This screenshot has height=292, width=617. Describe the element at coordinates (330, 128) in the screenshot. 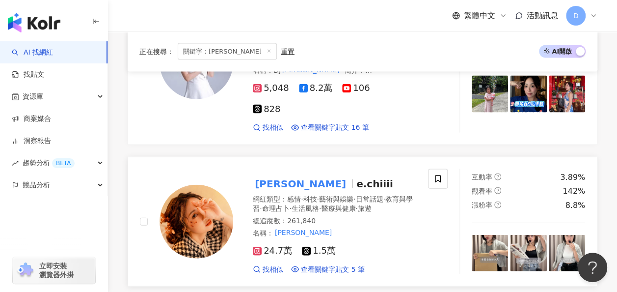

I see `a: 查看關鍵字貼文 16 筆` at that location.